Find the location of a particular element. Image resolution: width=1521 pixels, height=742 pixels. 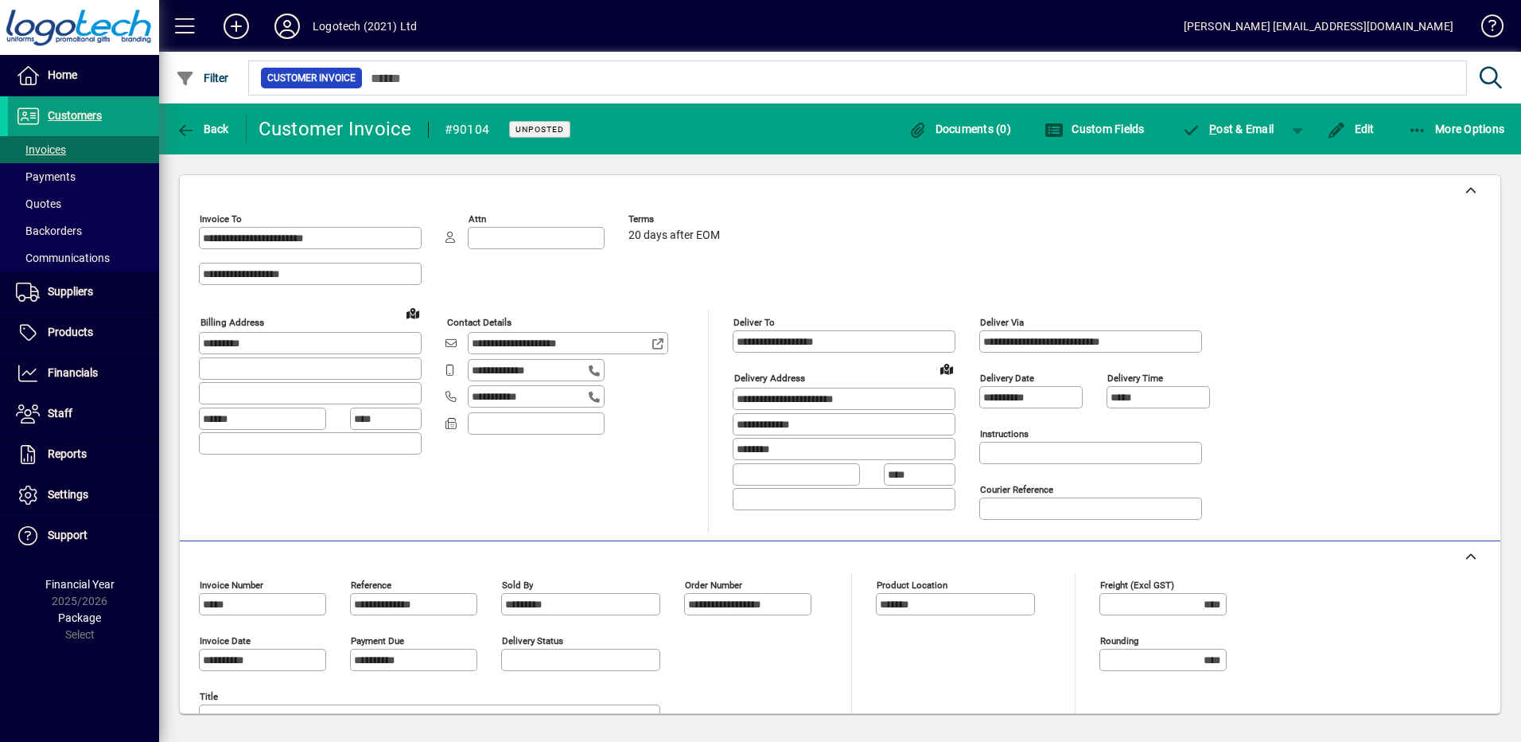

span: Unposted is located at coordinates (540, 129).